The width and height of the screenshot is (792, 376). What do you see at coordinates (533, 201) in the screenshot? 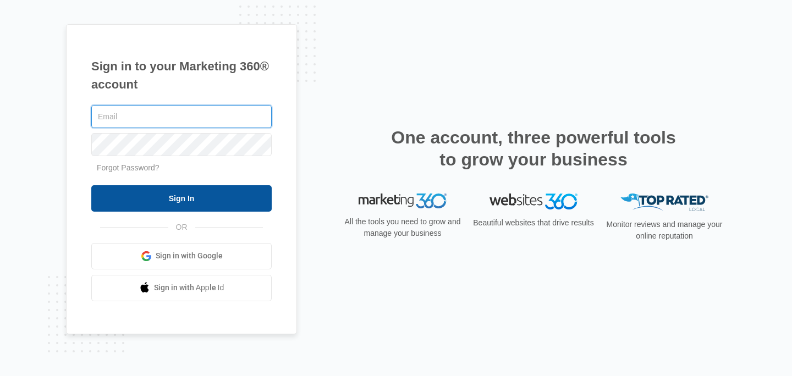
I see `img: Websites 360` at bounding box center [533, 201].